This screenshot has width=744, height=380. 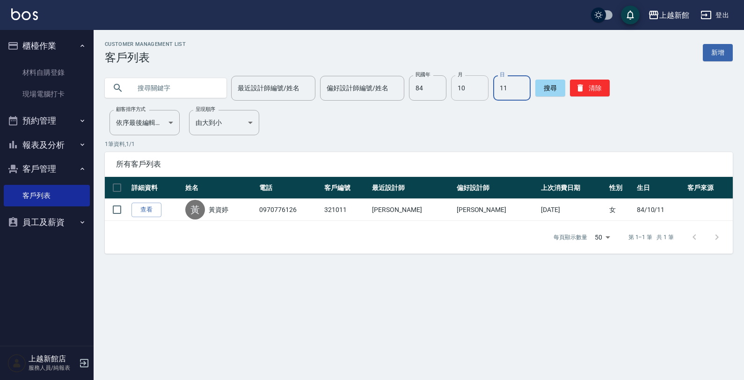 I want to click on a: 材料自購登錄, so click(x=47, y=73).